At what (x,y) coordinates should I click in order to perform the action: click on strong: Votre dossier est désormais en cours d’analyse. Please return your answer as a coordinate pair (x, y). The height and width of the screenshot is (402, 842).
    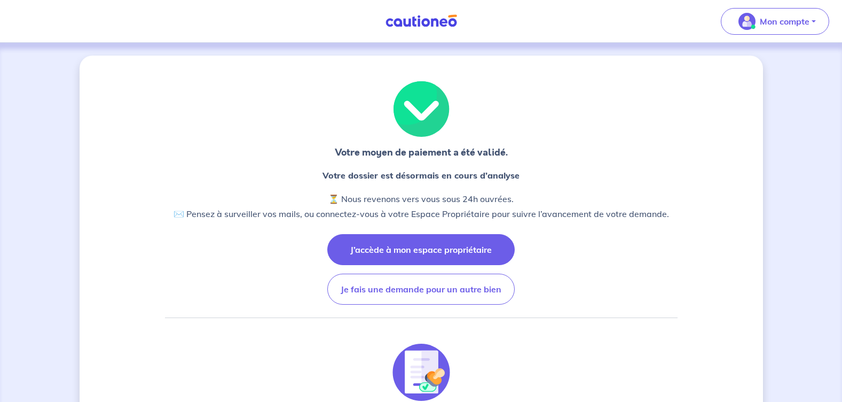
    Looking at the image, I should click on (421, 175).